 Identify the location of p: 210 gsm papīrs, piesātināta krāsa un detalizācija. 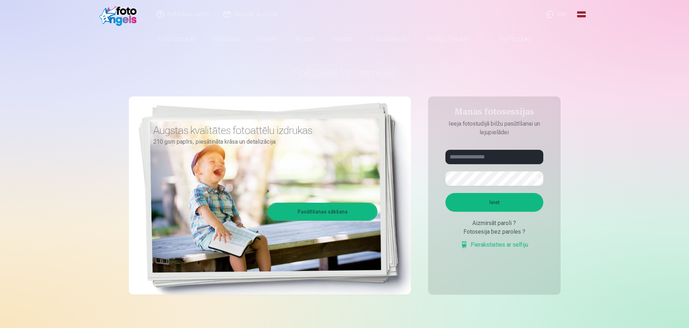
(263, 142).